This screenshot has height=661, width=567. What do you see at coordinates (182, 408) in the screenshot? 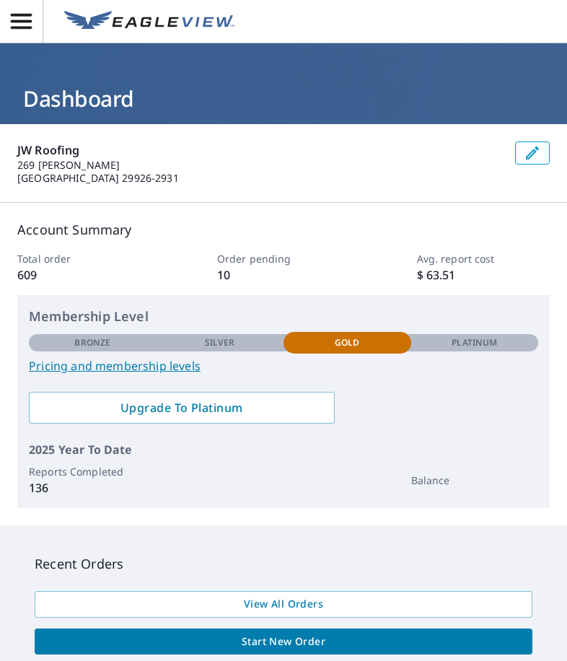
I see `span: Upgrade To Platinum` at bounding box center [182, 408].